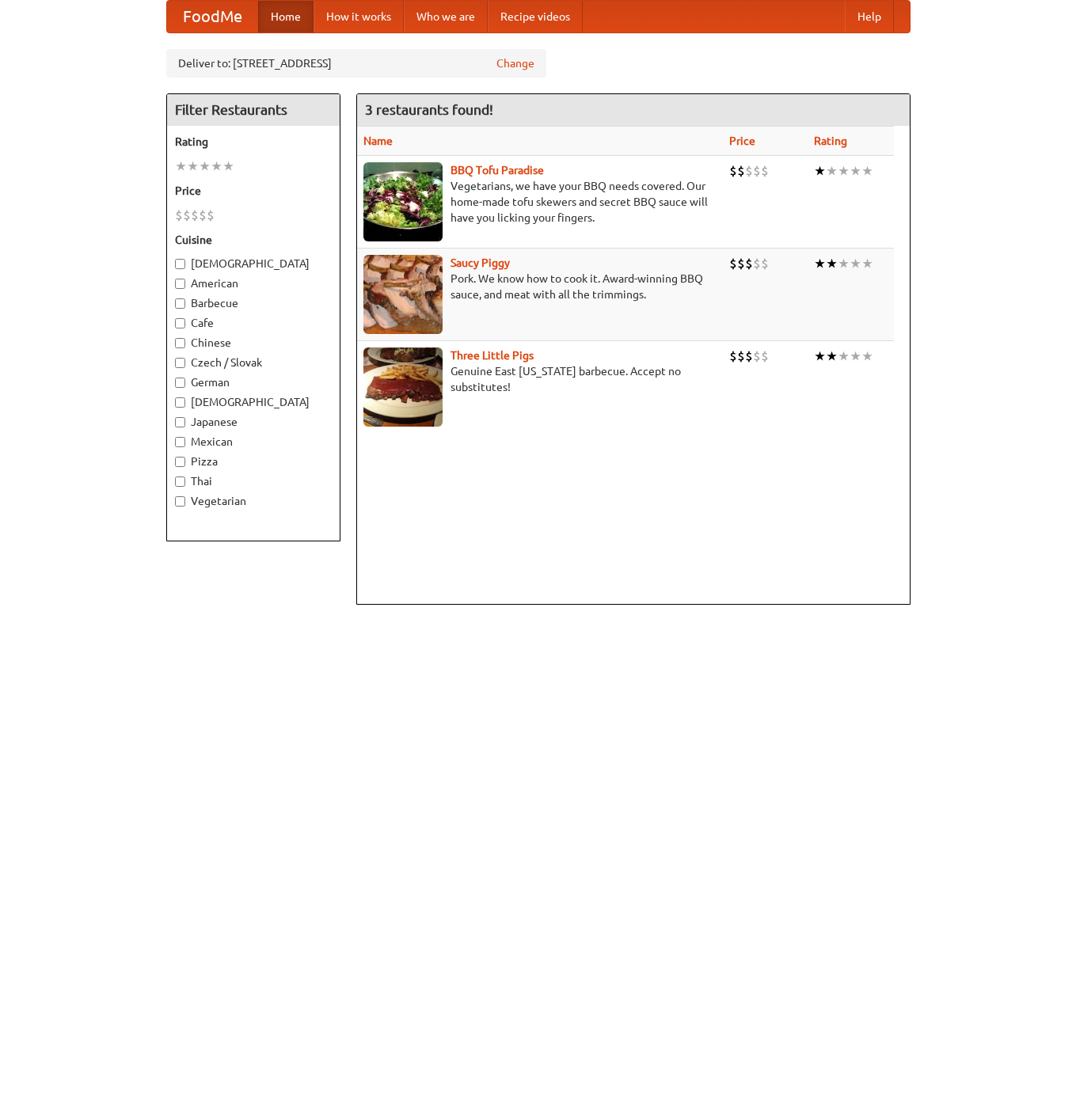 The height and width of the screenshot is (1120, 1076). Describe the element at coordinates (180, 323) in the screenshot. I see `input: Cafe` at that location.